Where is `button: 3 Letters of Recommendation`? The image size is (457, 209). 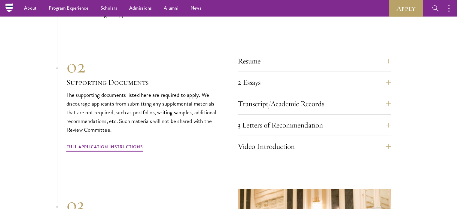
button: 3 Letters of Recommendation is located at coordinates (314, 125).